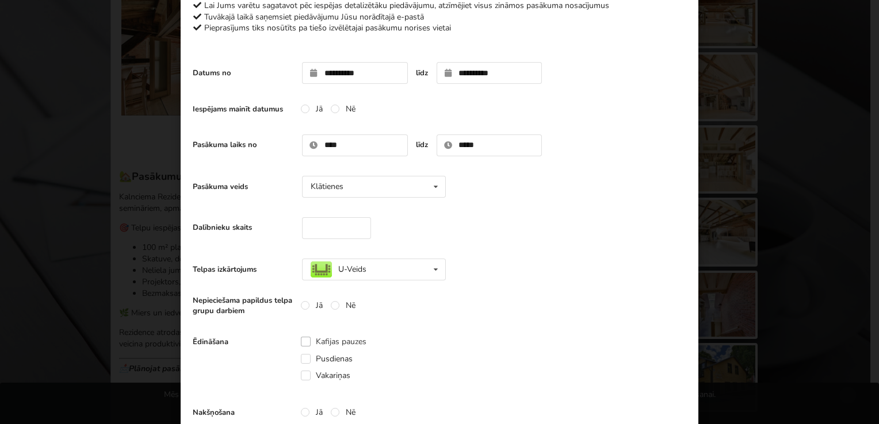 The image size is (879, 424). Describe the element at coordinates (243, 270) in the screenshot. I see `label: Telpas izkārtojums` at that location.